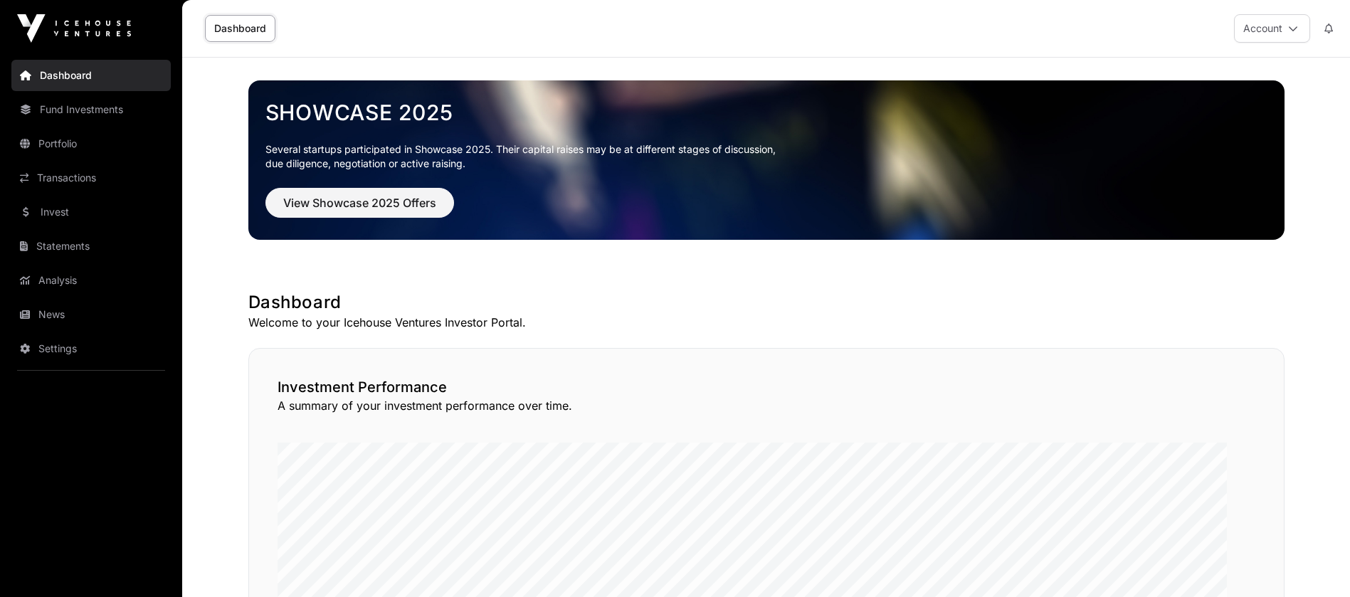 The image size is (1350, 597). I want to click on button: View Showcase 2025 Offers, so click(359, 203).